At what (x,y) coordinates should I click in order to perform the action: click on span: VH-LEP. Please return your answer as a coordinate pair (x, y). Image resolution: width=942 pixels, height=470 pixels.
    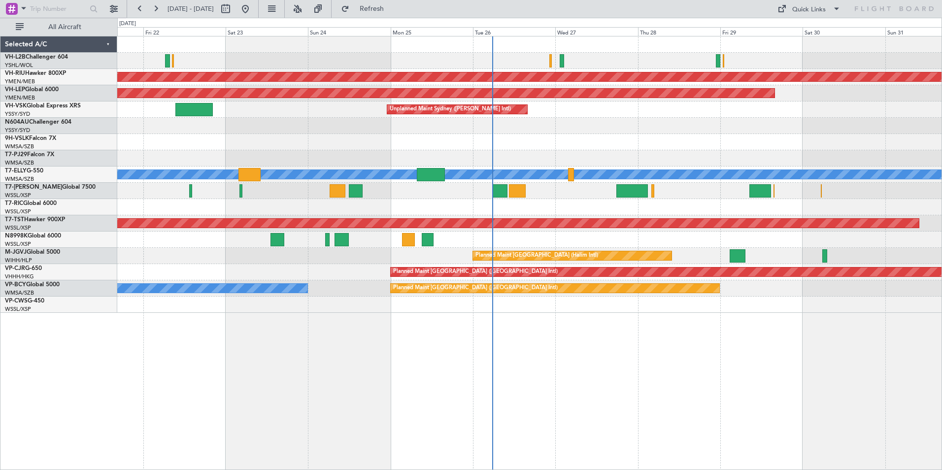
    Looking at the image, I should click on (15, 90).